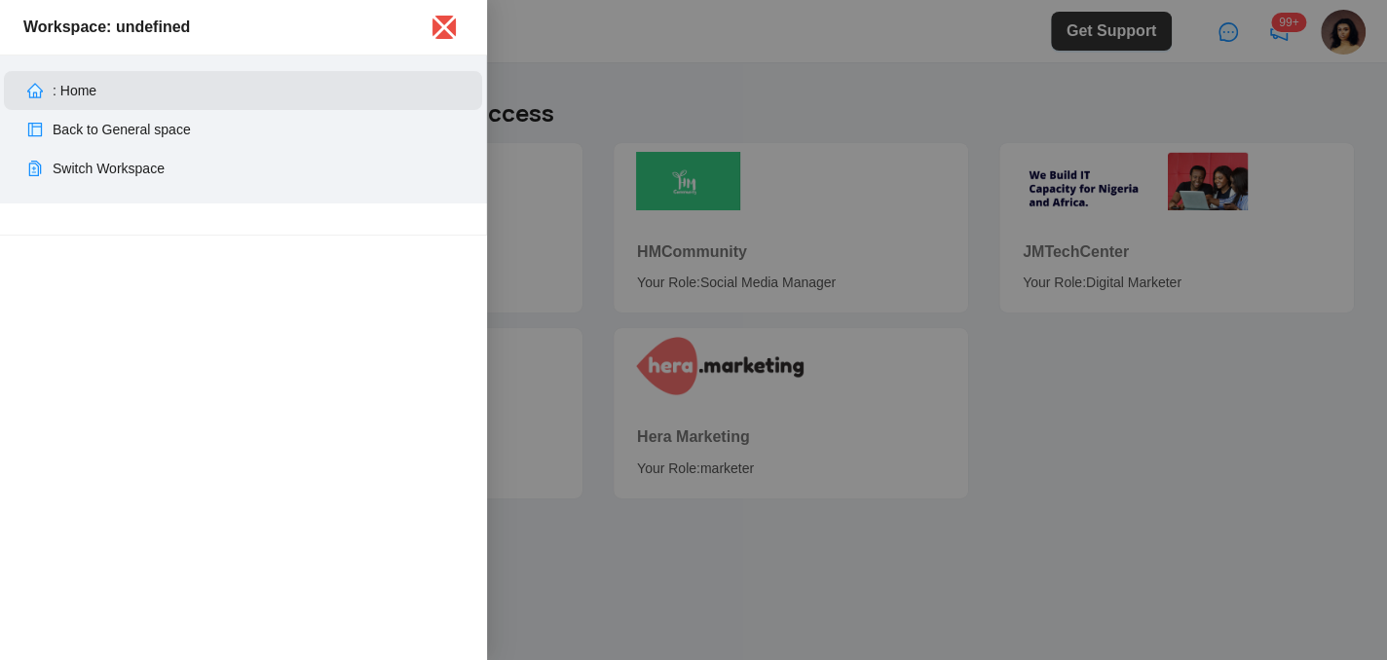 This screenshot has height=660, width=1387. Describe the element at coordinates (108, 169) in the screenshot. I see `a: Switch Workspace` at that location.